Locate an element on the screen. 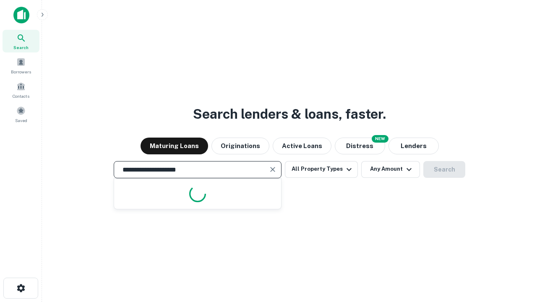 This screenshot has height=302, width=537. a: Saved is located at coordinates (21, 114).